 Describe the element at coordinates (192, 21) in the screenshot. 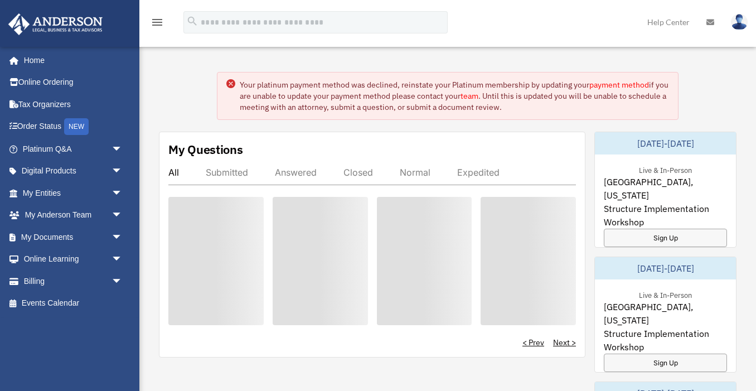

I see `i: search` at that location.